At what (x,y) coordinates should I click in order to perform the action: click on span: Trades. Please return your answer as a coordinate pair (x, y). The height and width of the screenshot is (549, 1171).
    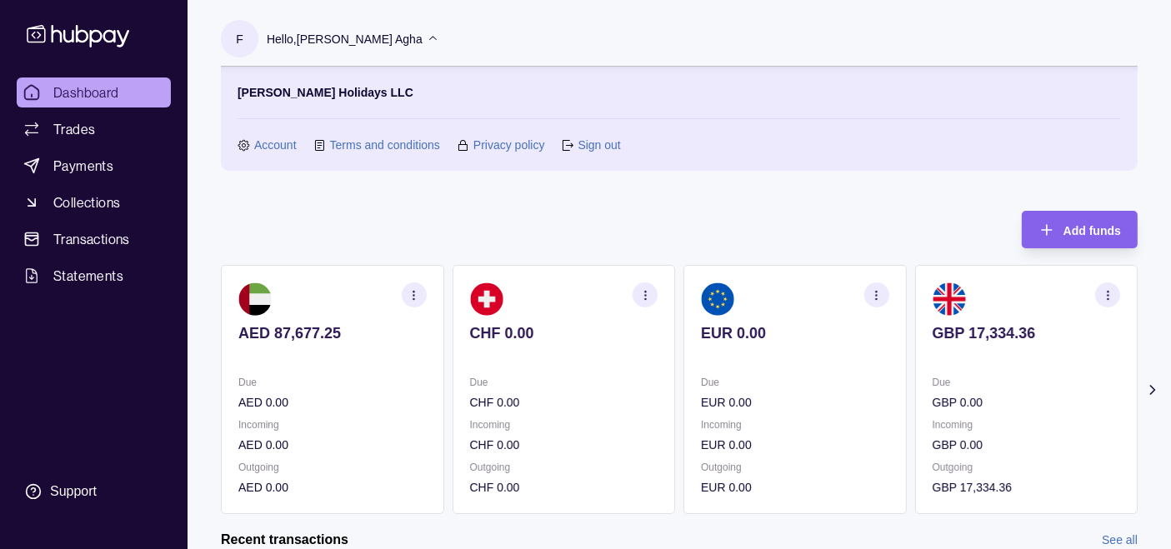
    Looking at the image, I should click on (74, 129).